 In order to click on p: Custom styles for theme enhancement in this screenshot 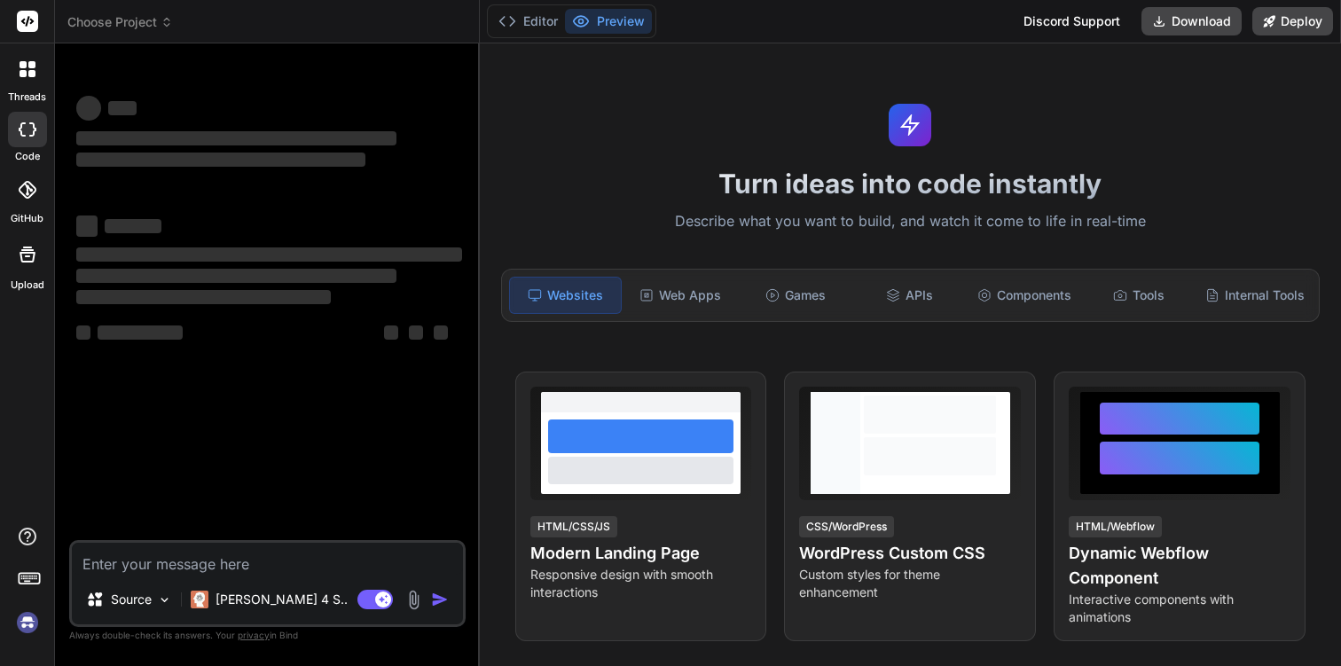, I will do `click(910, 583)`.